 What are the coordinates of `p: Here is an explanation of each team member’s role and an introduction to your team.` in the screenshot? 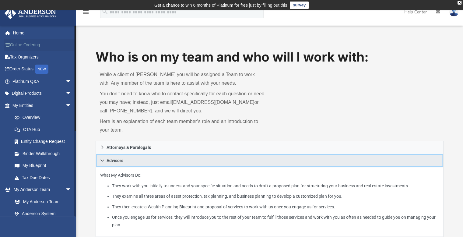 It's located at (183, 126).